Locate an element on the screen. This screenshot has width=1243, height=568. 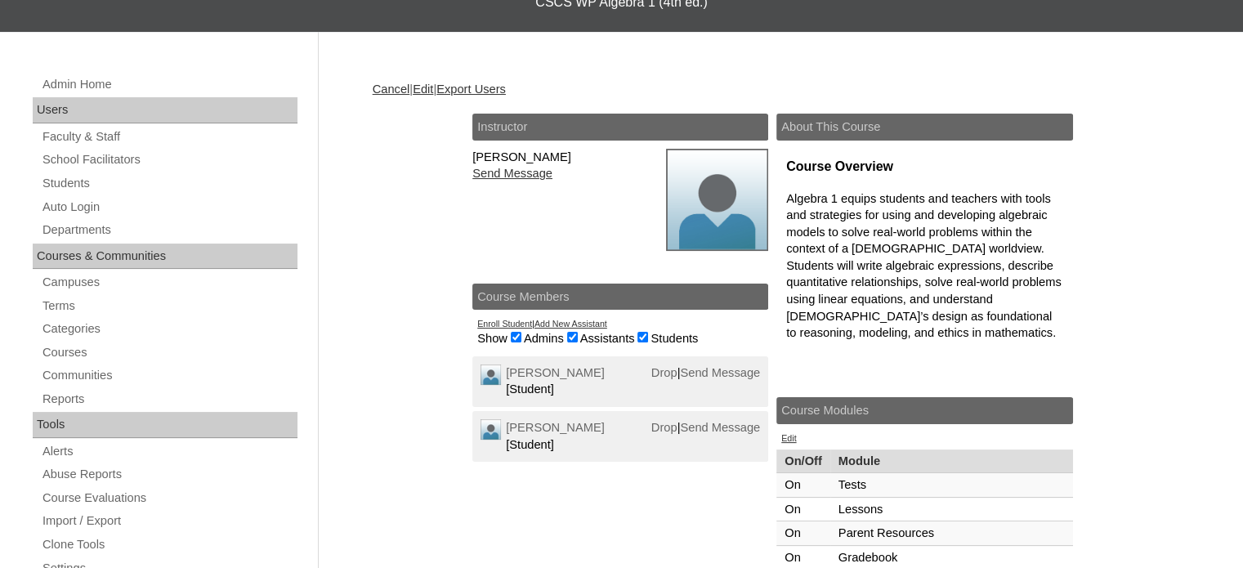
img: Jackie Sanchez is located at coordinates (717, 199).